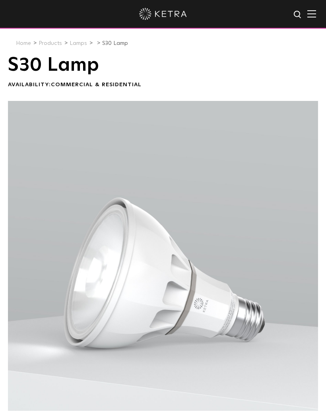 The image size is (326, 416). What do you see at coordinates (115, 43) in the screenshot?
I see `a: S30 Lamp` at bounding box center [115, 43].